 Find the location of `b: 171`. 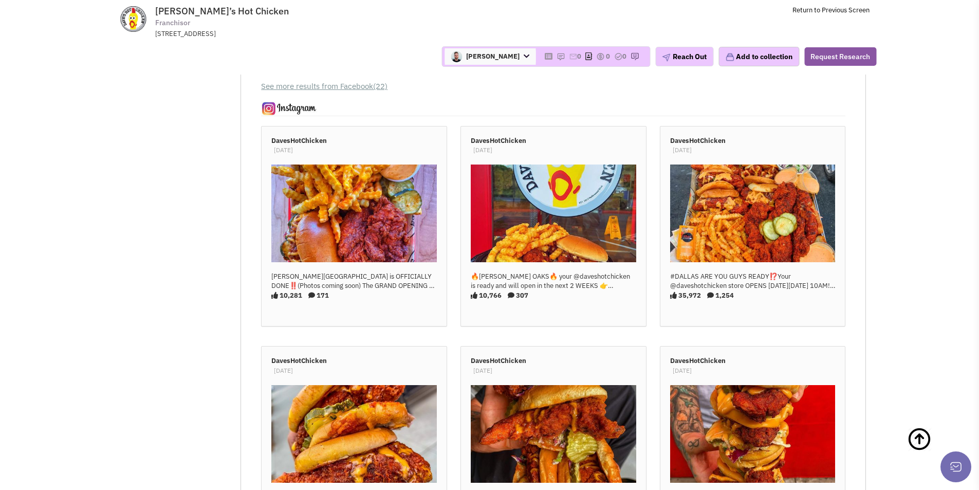

b: 171 is located at coordinates (323, 295).